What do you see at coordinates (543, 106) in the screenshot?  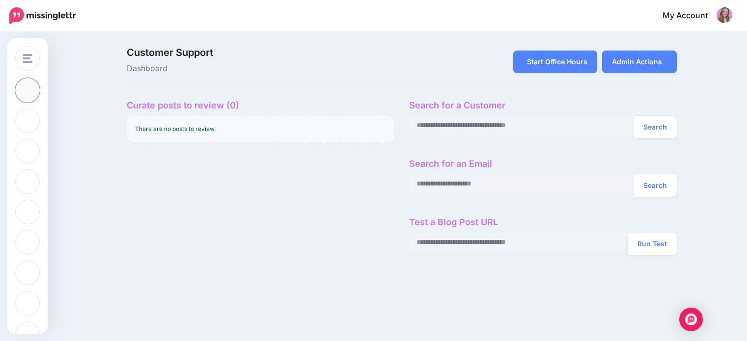 I see `h4: Search for a Customer` at bounding box center [543, 106].